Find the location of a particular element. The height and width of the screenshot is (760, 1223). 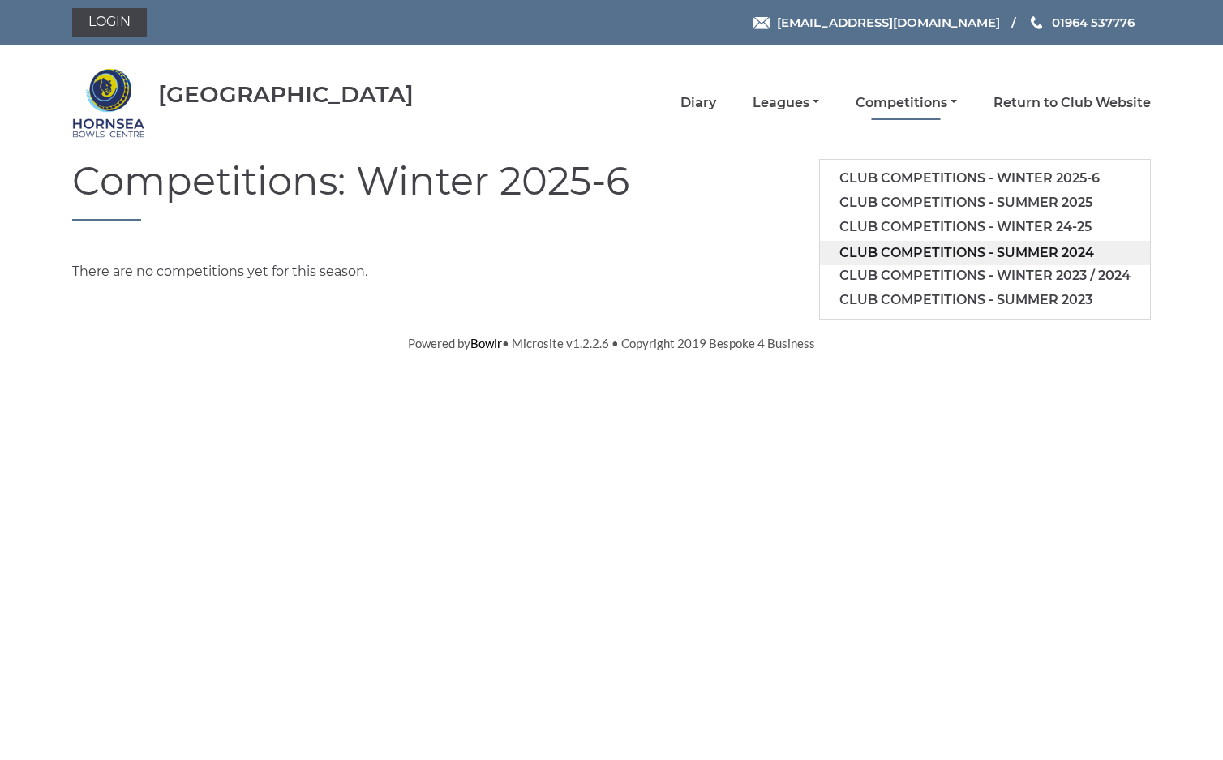

div: There are no competitions yet for this season. is located at coordinates (611, 272).